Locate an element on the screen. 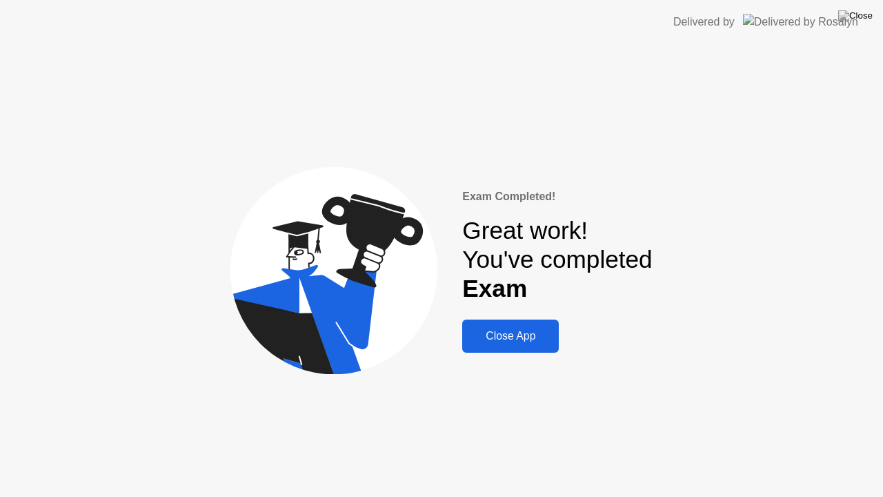  div: Exam Completed! is located at coordinates (557, 197).